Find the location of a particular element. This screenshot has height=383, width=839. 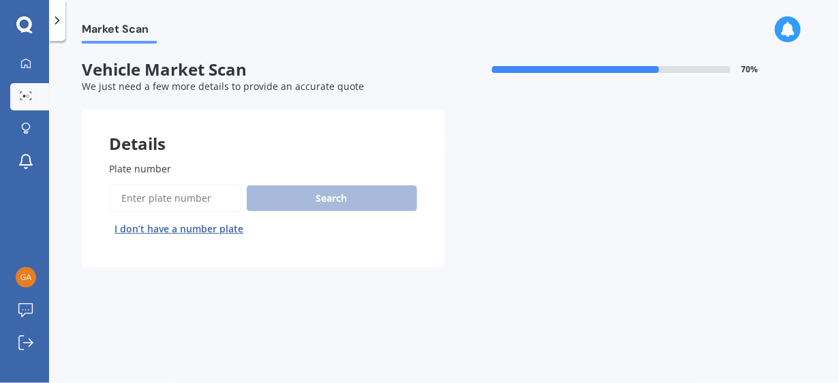

img: 279a7b9a073a5b43574e7885b5f6f10c is located at coordinates (26, 277).